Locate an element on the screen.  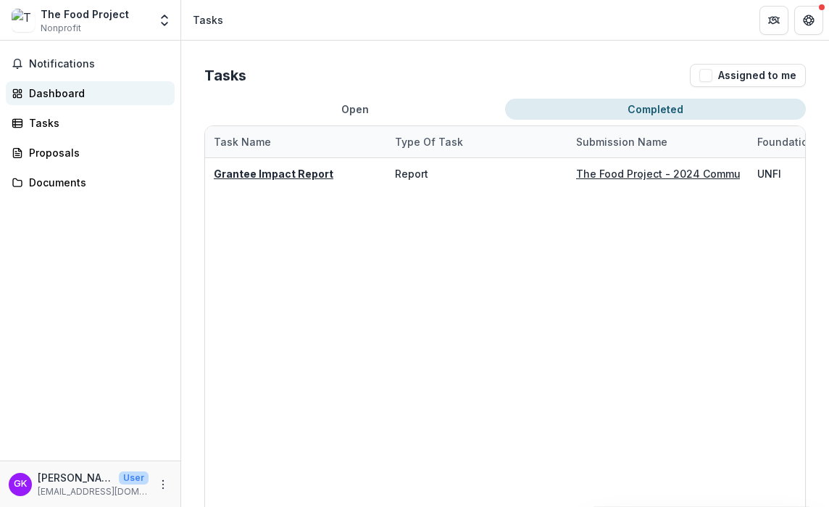
div: The Food Project is located at coordinates (85, 14).